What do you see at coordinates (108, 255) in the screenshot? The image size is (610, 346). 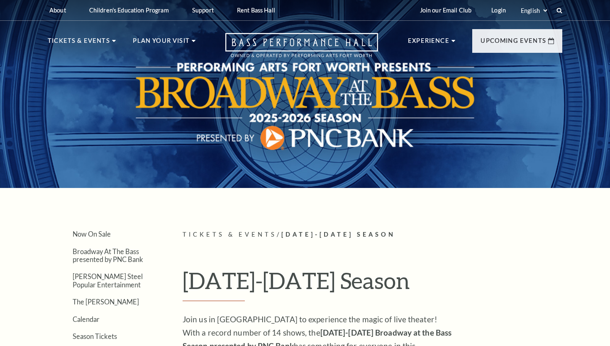 I see `a: Broadway At The Bass presented by PNC Bank` at bounding box center [108, 255].